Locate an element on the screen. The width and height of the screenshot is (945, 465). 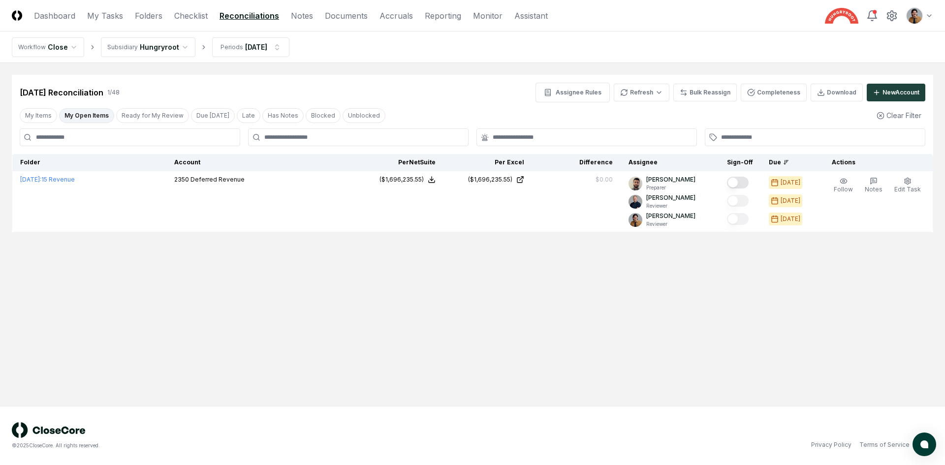
button: NewAccount is located at coordinates (895, 92).